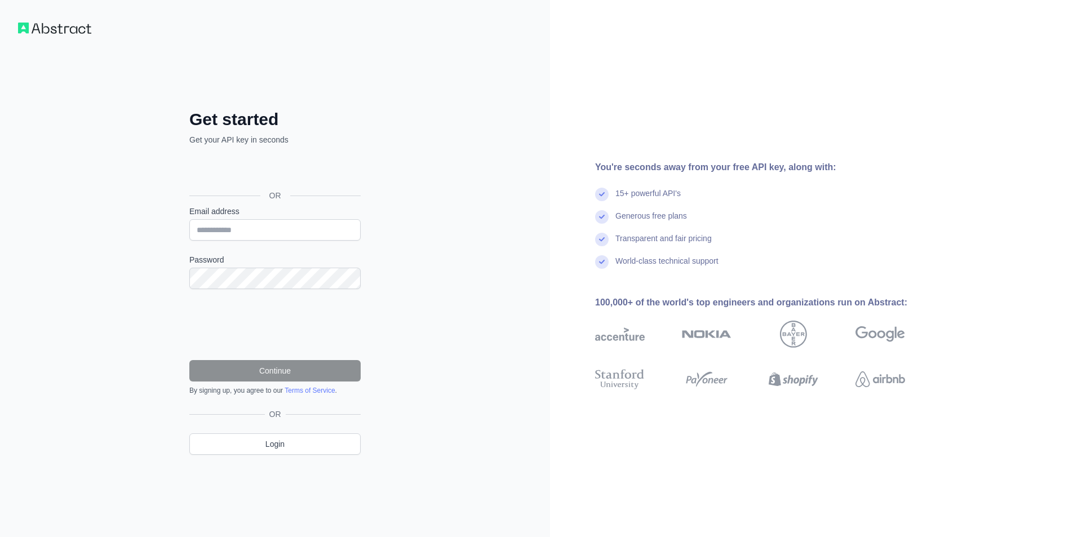 This screenshot has width=1082, height=537. What do you see at coordinates (620, 379) in the screenshot?
I see `img: stanford university` at bounding box center [620, 379].